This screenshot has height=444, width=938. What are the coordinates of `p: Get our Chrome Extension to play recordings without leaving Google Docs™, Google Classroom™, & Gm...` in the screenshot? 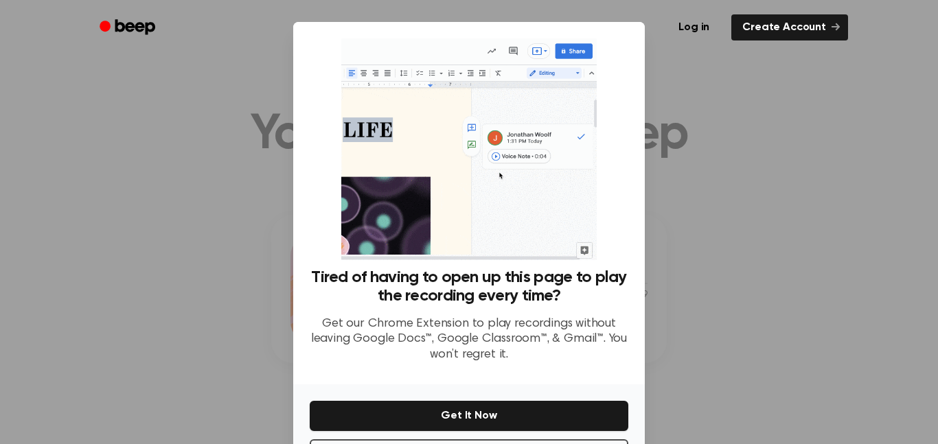 It's located at (469, 340).